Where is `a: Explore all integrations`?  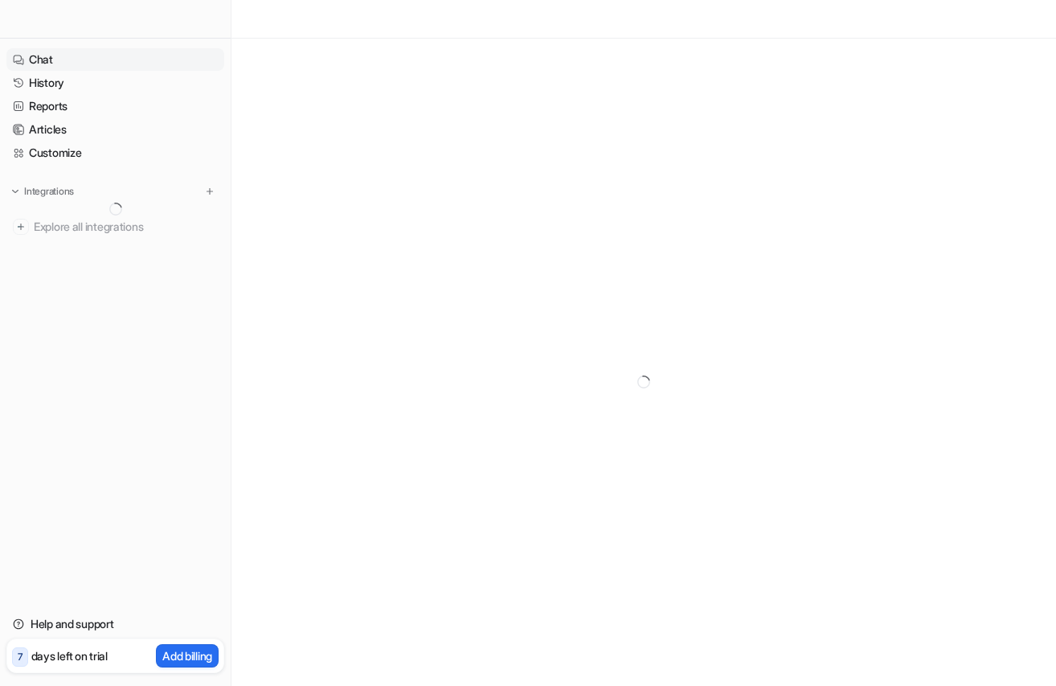 a: Explore all integrations is located at coordinates (115, 227).